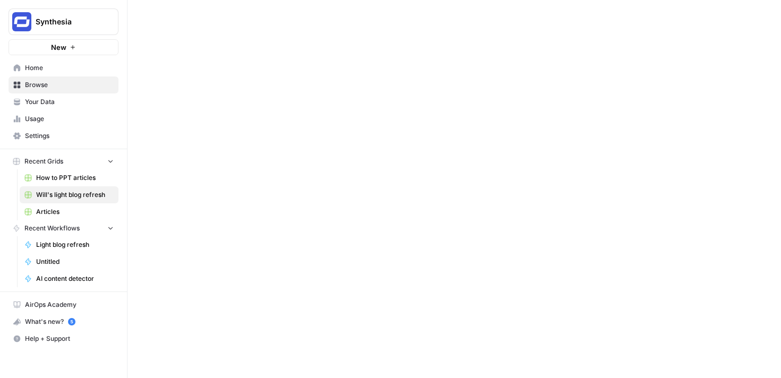  I want to click on button: New, so click(63, 47).